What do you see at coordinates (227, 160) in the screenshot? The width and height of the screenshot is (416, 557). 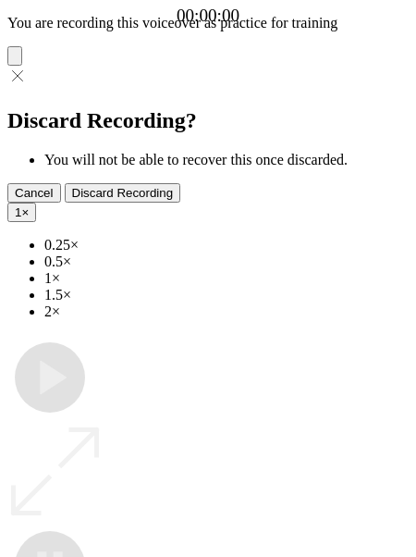 I see `li: You will not be able to recover this once discarded.` at bounding box center [227, 160].